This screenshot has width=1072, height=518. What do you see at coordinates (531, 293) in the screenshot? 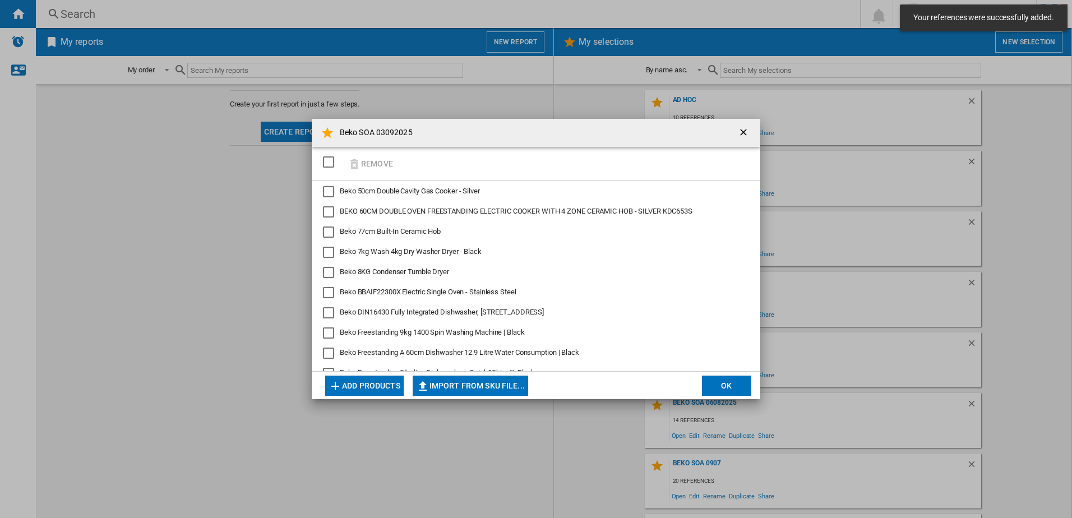
I see `md-checkbox: Beko BBAIF22300X Electric Single Oven - Stainless Steel` at bounding box center [531, 293].